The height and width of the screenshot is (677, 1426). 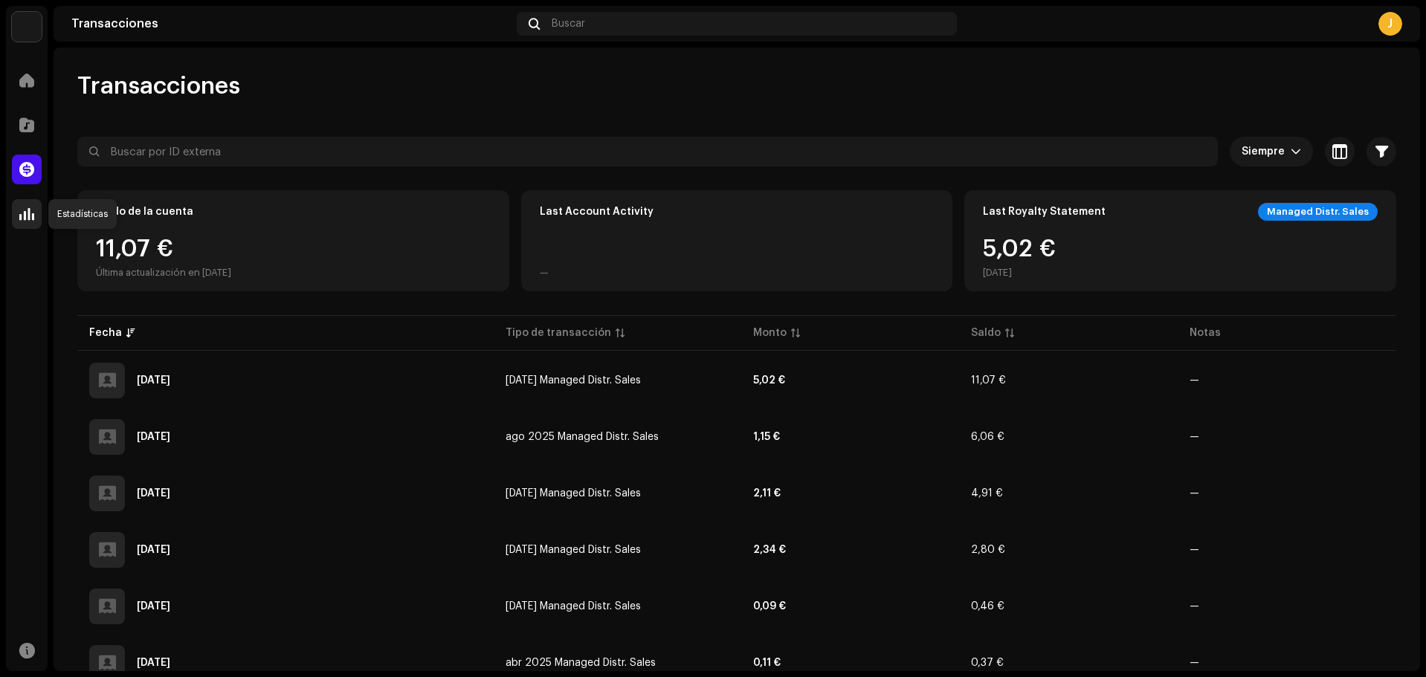 What do you see at coordinates (648, 152) in the screenshot?
I see `input: Buscar por ID externa` at bounding box center [648, 152].